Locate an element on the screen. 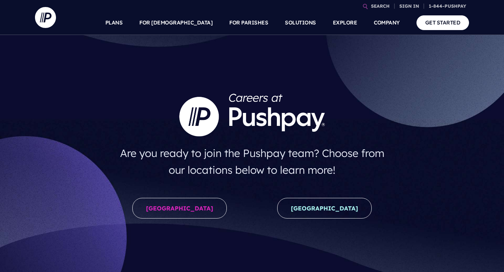  a: GET STARTED is located at coordinates (442, 22).